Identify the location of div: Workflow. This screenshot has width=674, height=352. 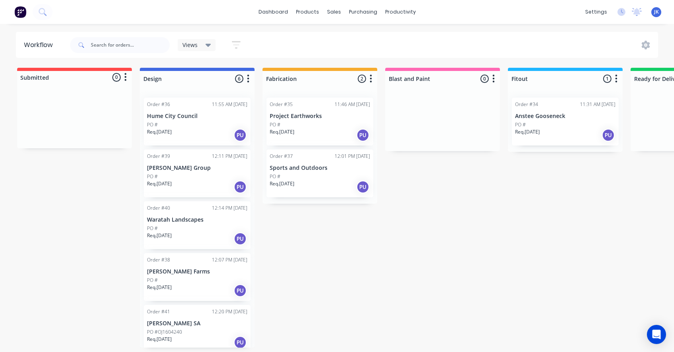
(40, 45).